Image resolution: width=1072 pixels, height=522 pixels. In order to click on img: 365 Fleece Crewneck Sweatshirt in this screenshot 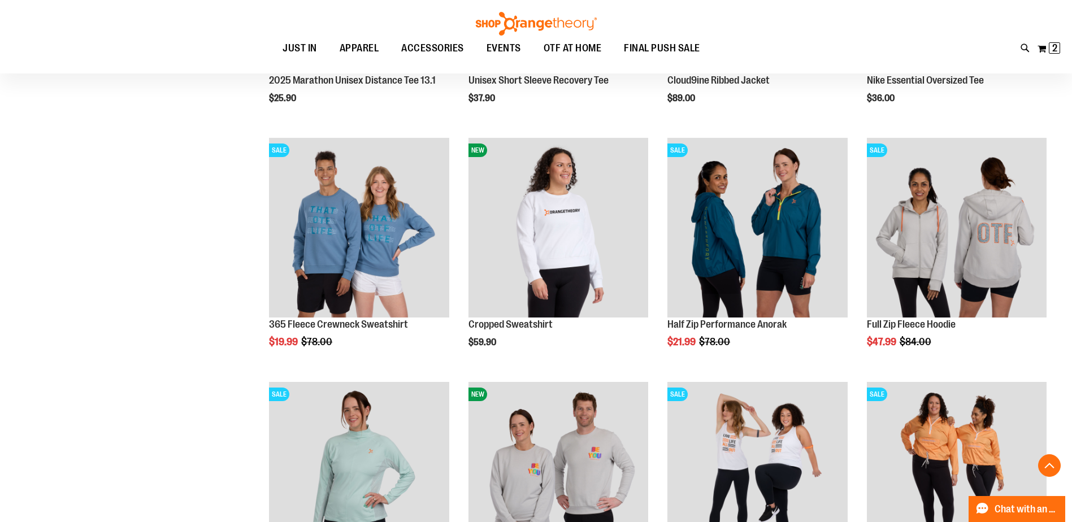, I will do `click(359, 228)`.